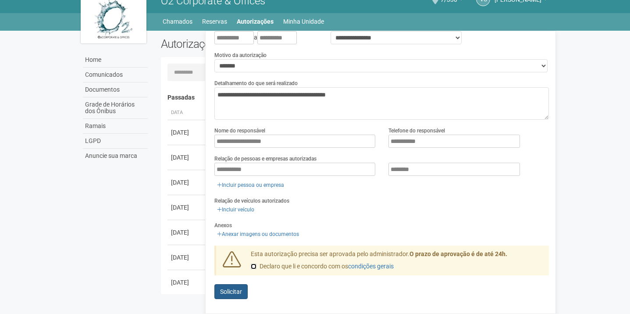 The image size is (630, 314). What do you see at coordinates (355, 97) in the screenshot?
I see `h4: Passadas` at bounding box center [355, 97].